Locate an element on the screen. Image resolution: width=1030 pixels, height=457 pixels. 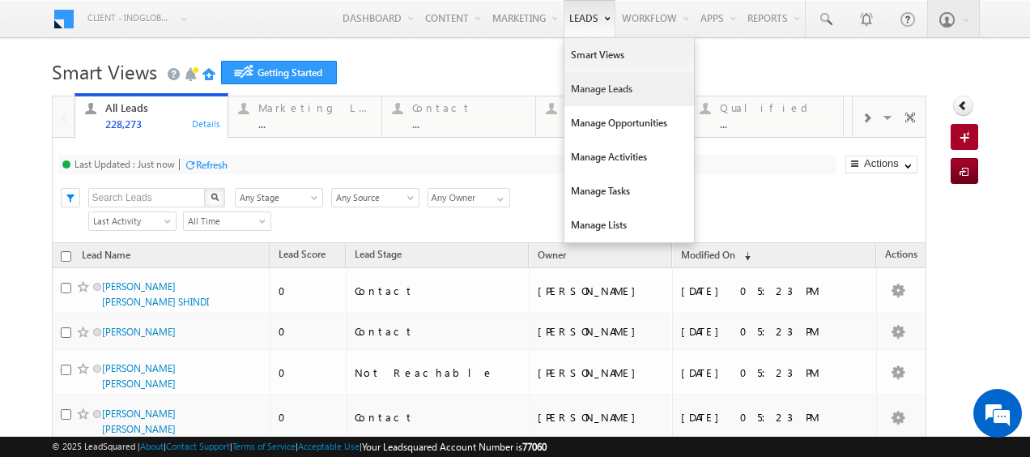
div: Marketing Leads is located at coordinates (315, 108).